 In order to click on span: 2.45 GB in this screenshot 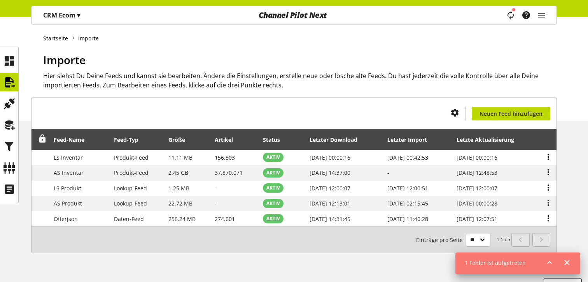, I will do `click(178, 173)`.